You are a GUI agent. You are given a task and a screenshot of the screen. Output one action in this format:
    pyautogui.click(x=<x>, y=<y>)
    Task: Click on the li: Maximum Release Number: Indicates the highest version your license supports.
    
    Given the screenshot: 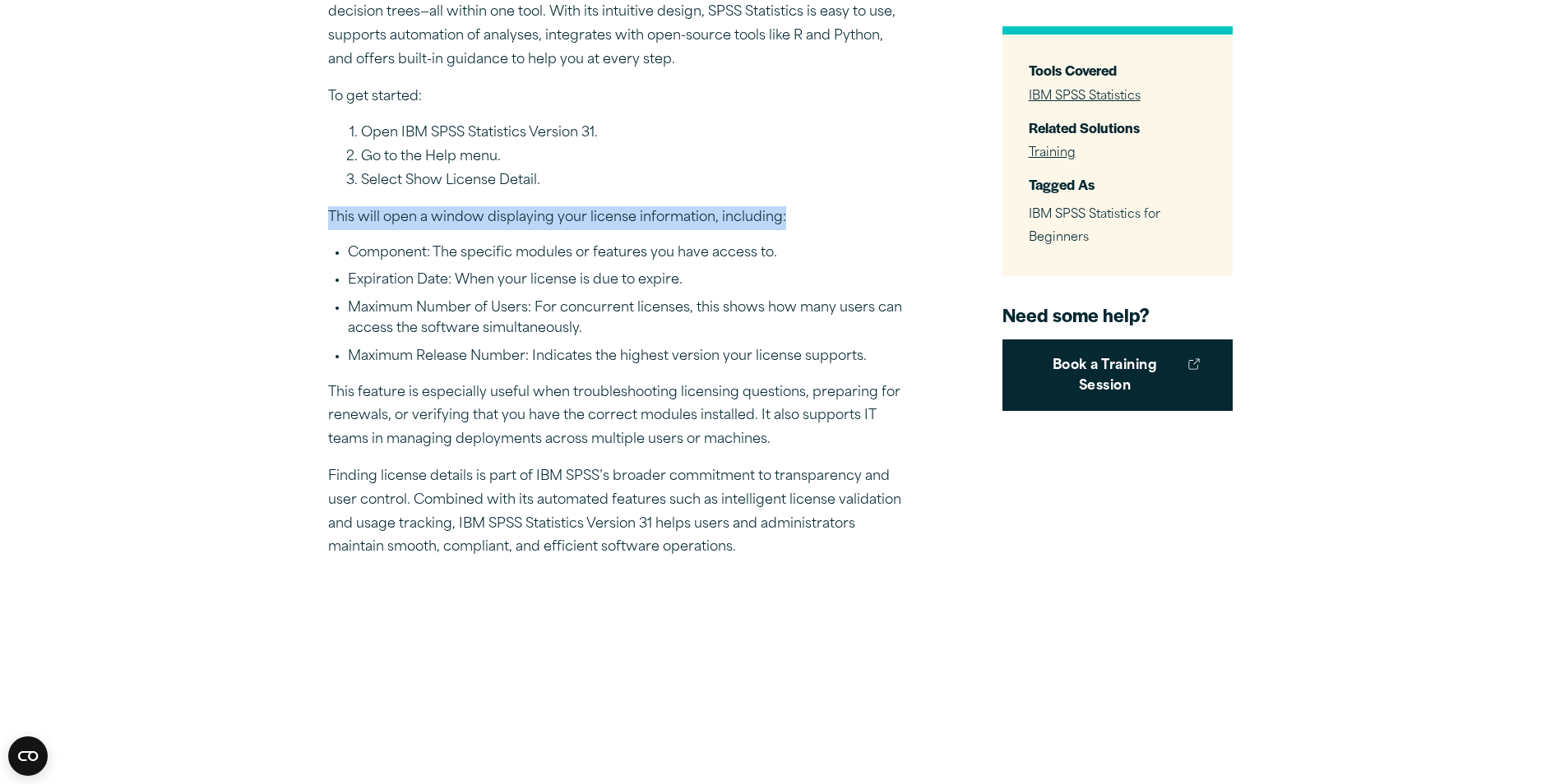 What is the action you would take?
    pyautogui.click(x=626, y=358)
    